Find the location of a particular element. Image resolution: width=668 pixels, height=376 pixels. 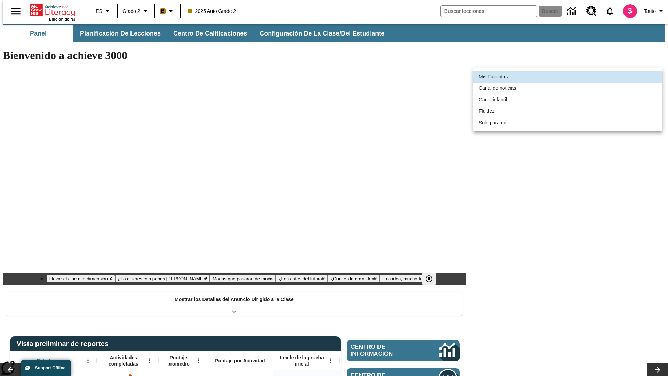

li: Canal de noticias is located at coordinates (568, 88).